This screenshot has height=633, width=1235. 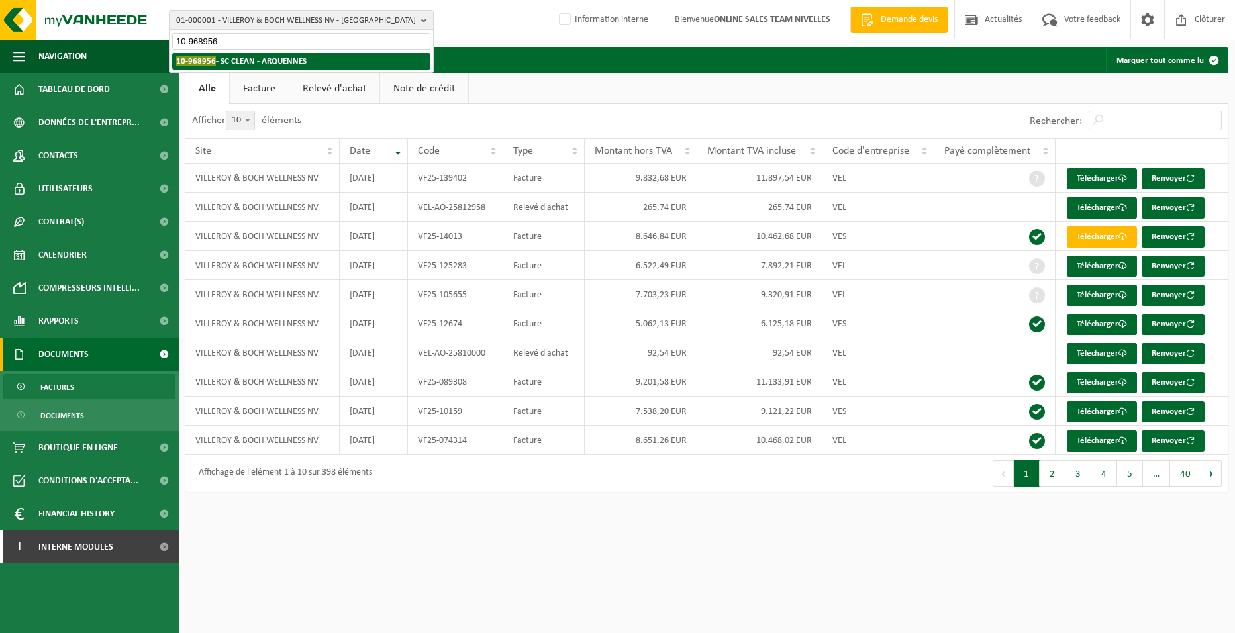 What do you see at coordinates (241, 60) in the screenshot?
I see `strong: - SC CLEAN - ARQUENNES` at bounding box center [241, 60].